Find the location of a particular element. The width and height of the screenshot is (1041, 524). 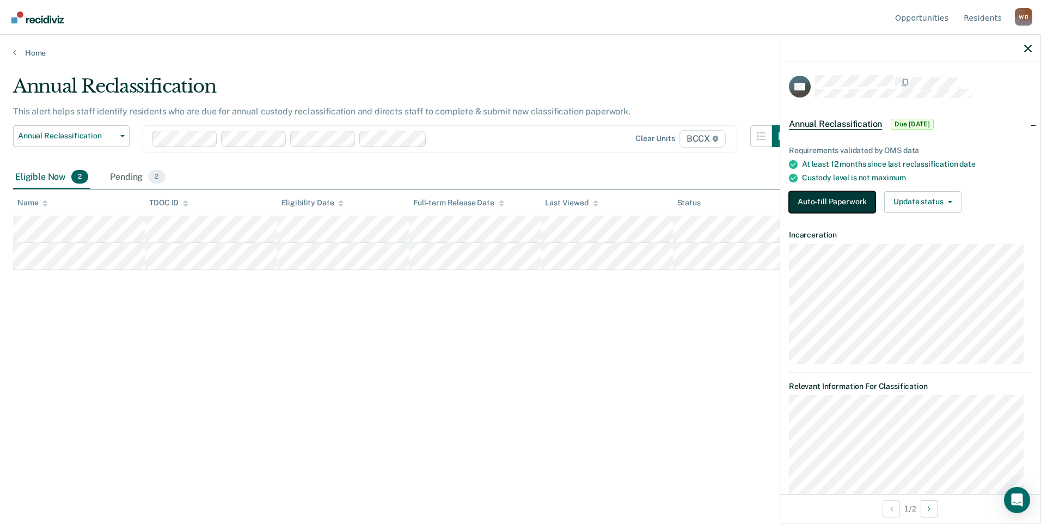

div: Annual Reclassification is located at coordinates (403, 90).